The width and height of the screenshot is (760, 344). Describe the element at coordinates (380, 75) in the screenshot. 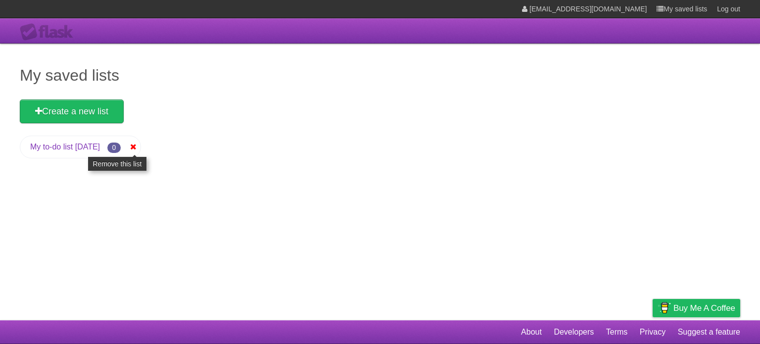

I see `h1: My saved lists` at that location.